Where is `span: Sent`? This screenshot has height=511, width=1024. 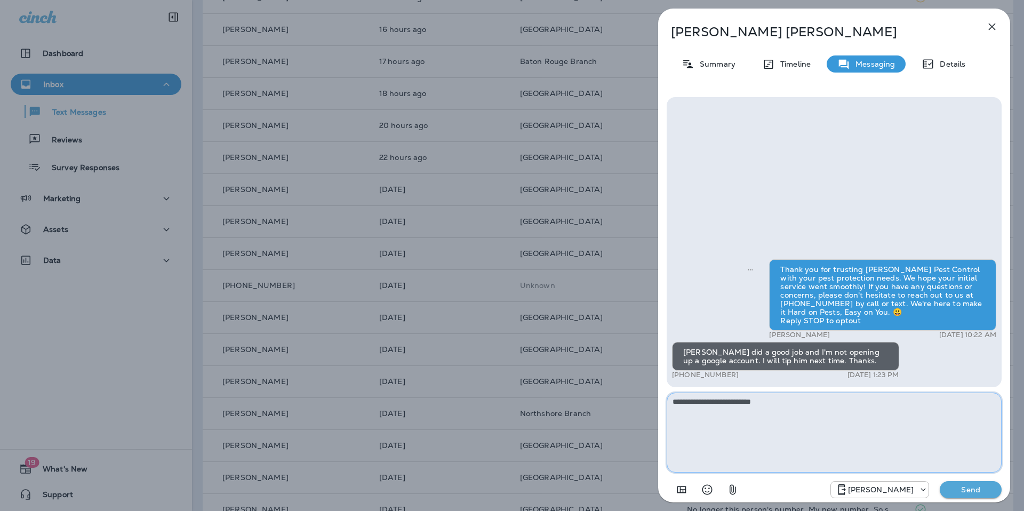
span: Sent is located at coordinates (750, 269).